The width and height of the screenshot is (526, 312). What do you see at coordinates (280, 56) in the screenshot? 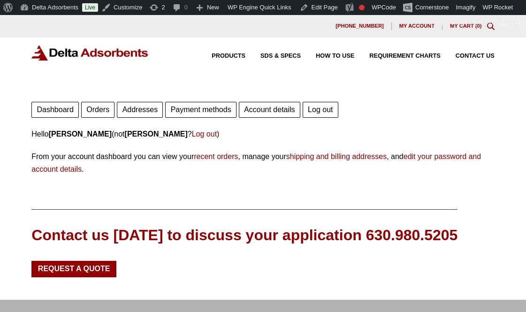
I see `span: SDS & SPECS` at bounding box center [280, 56].